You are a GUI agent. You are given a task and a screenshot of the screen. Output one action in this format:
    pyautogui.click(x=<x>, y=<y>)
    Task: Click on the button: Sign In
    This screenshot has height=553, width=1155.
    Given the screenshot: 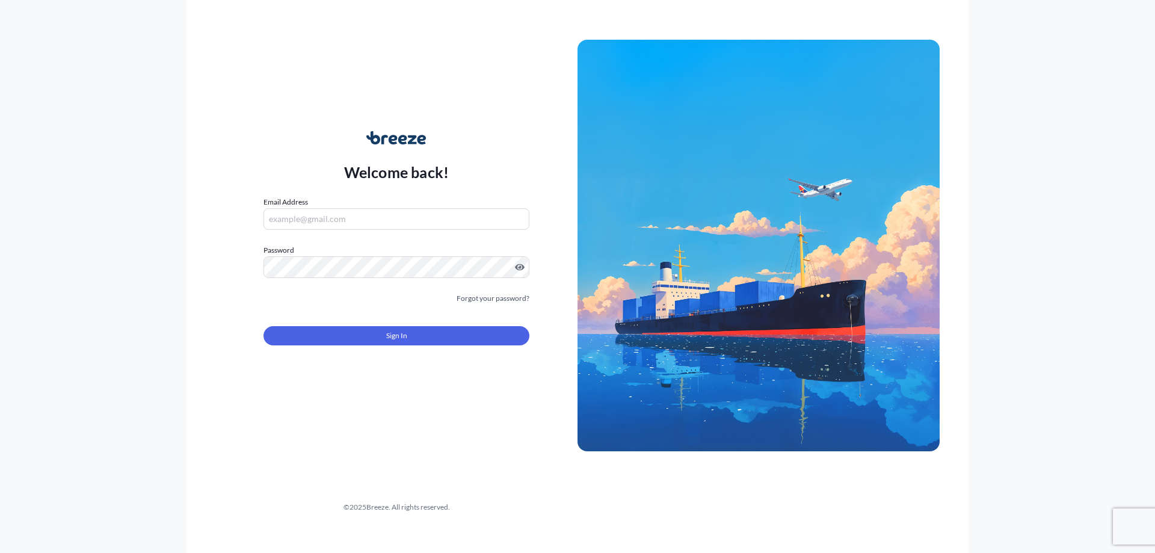 What is the action you would take?
    pyautogui.click(x=397, y=336)
    